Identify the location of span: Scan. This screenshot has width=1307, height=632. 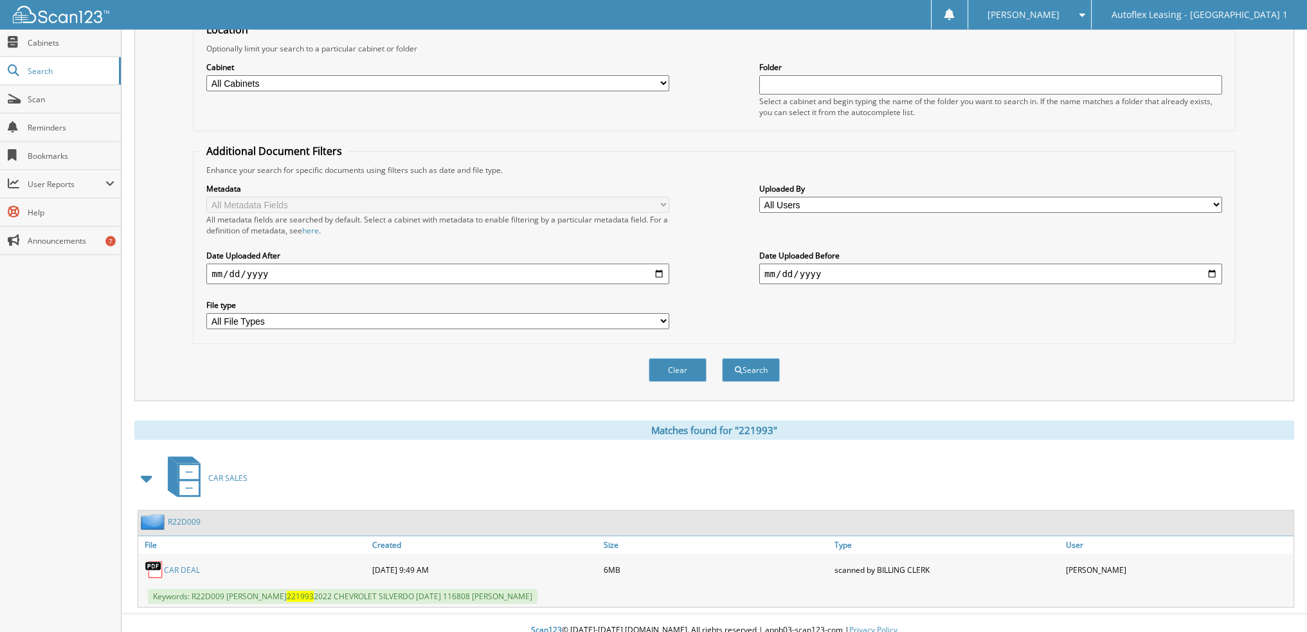
(71, 99).